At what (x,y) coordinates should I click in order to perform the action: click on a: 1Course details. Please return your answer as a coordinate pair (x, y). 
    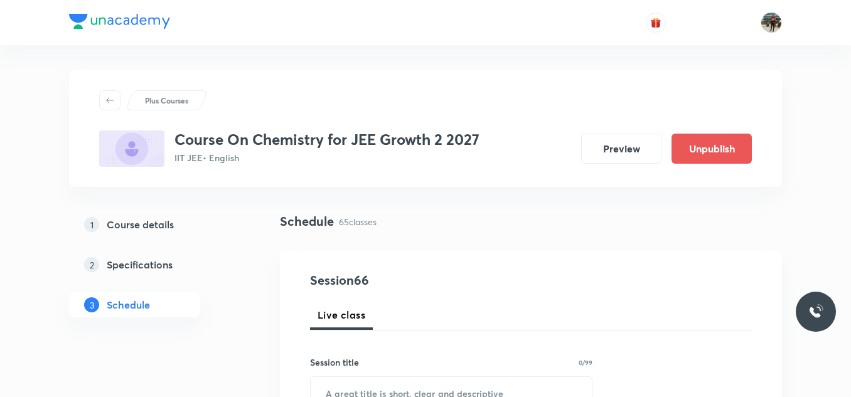
    Looking at the image, I should click on (154, 225).